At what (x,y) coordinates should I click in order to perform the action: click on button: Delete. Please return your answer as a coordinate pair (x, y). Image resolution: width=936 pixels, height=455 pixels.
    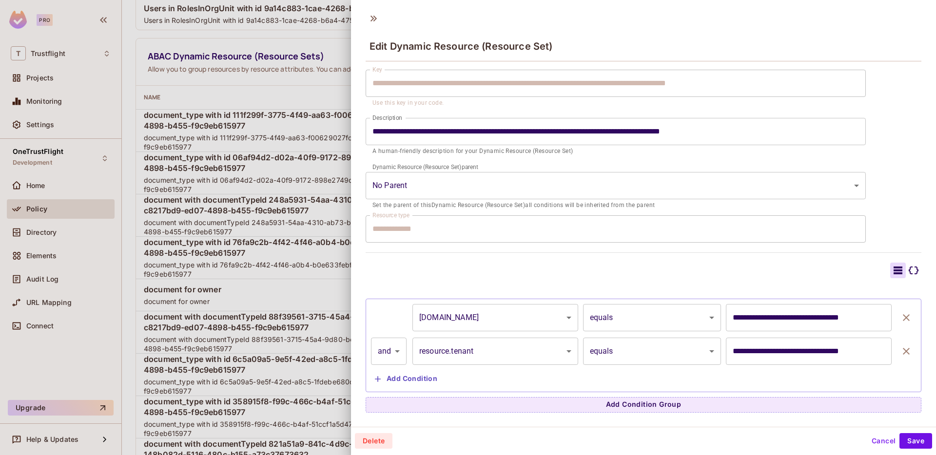
    Looking at the image, I should click on (373, 441).